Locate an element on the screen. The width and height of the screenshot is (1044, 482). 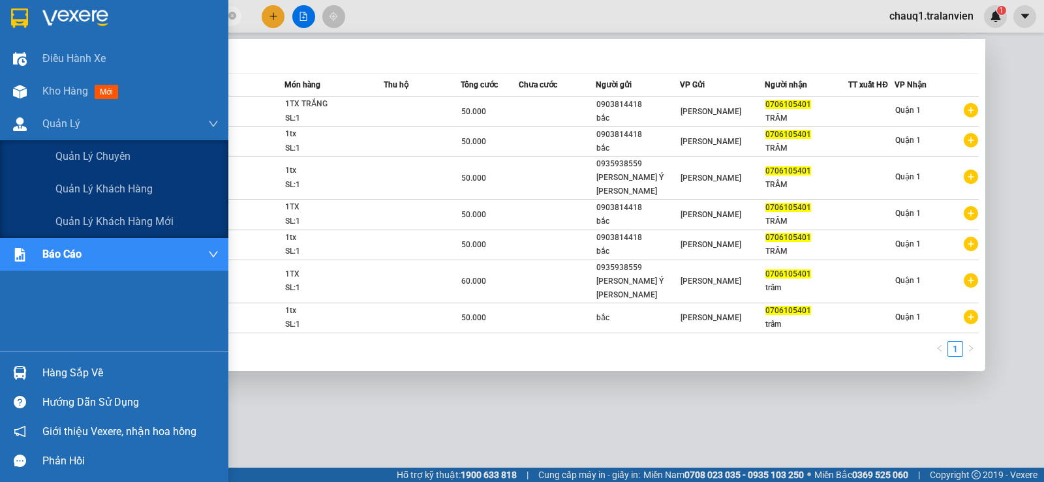
span: Thu hộ is located at coordinates (396, 85).